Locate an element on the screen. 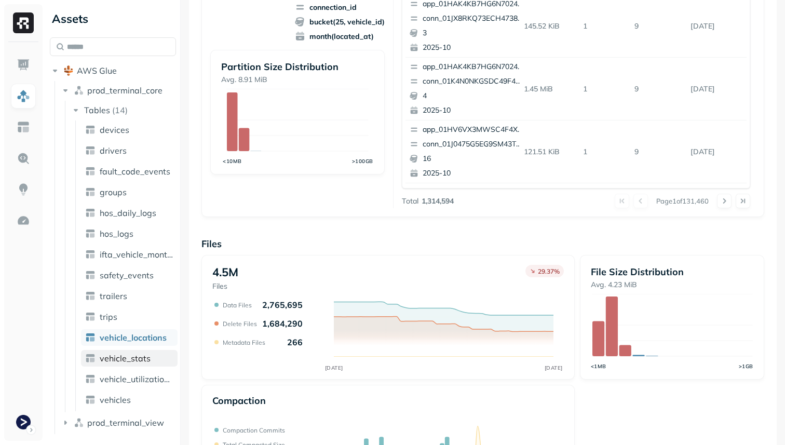 The width and height of the screenshot is (785, 445). p: Delete Files is located at coordinates (240, 323).